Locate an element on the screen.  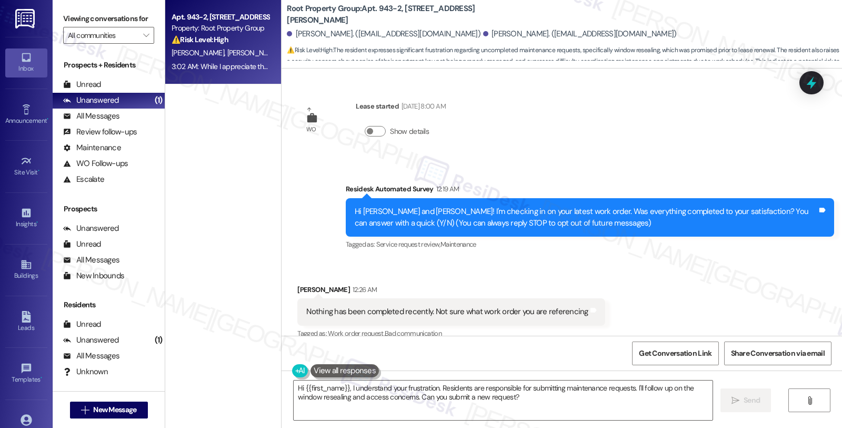
span: Get Conversation Link is located at coordinates (675, 353).